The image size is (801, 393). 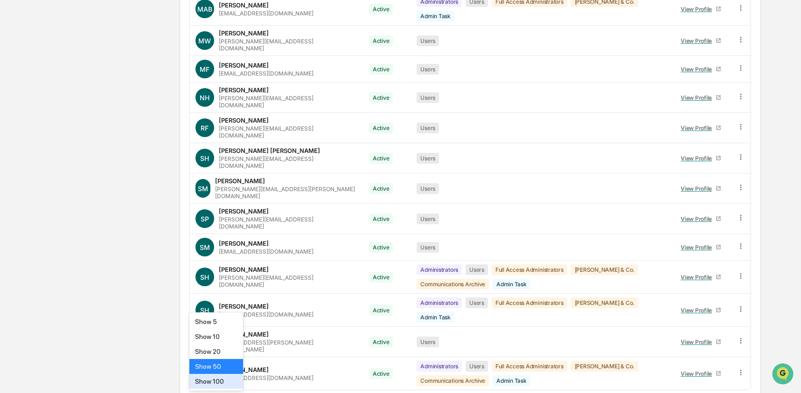 I want to click on img: f2157a4c-a0d3-4daa-907e-bb6f0de503a5-1751232295721, so click(x=12, y=12).